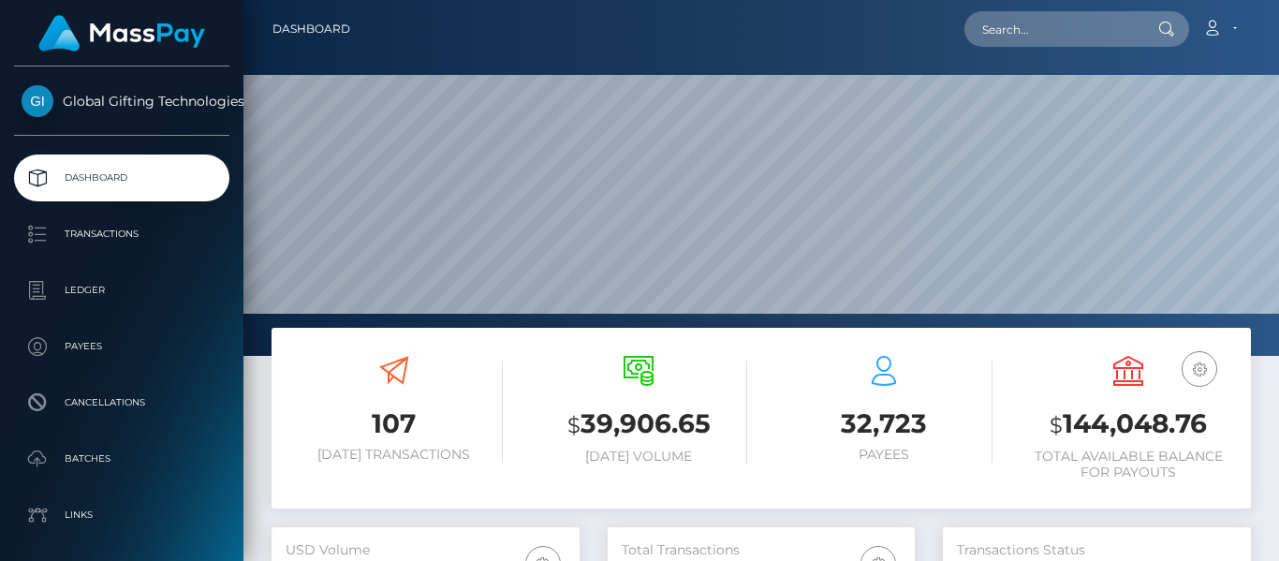  What do you see at coordinates (122, 101) in the screenshot?
I see `span: Global Gifting Technologies Inc` at bounding box center [122, 101].